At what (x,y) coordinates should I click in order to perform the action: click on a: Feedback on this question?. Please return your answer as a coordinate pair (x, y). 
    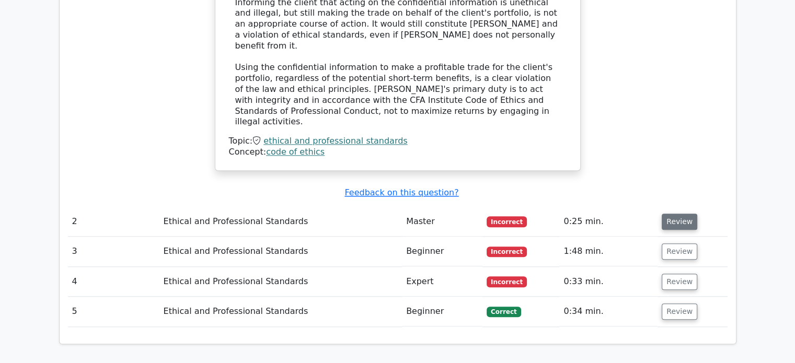
    Looking at the image, I should click on (401, 192).